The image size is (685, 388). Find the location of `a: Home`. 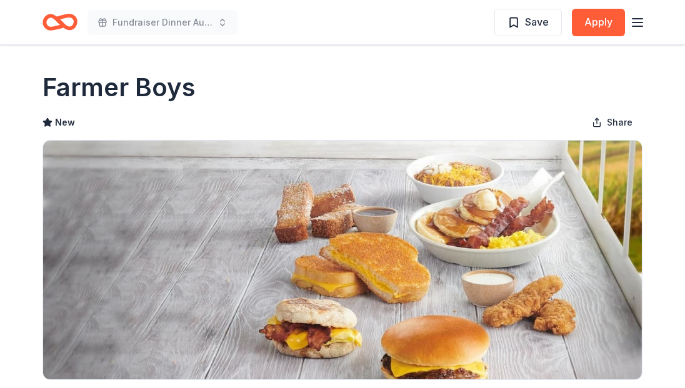

a: Home is located at coordinates (60, 22).